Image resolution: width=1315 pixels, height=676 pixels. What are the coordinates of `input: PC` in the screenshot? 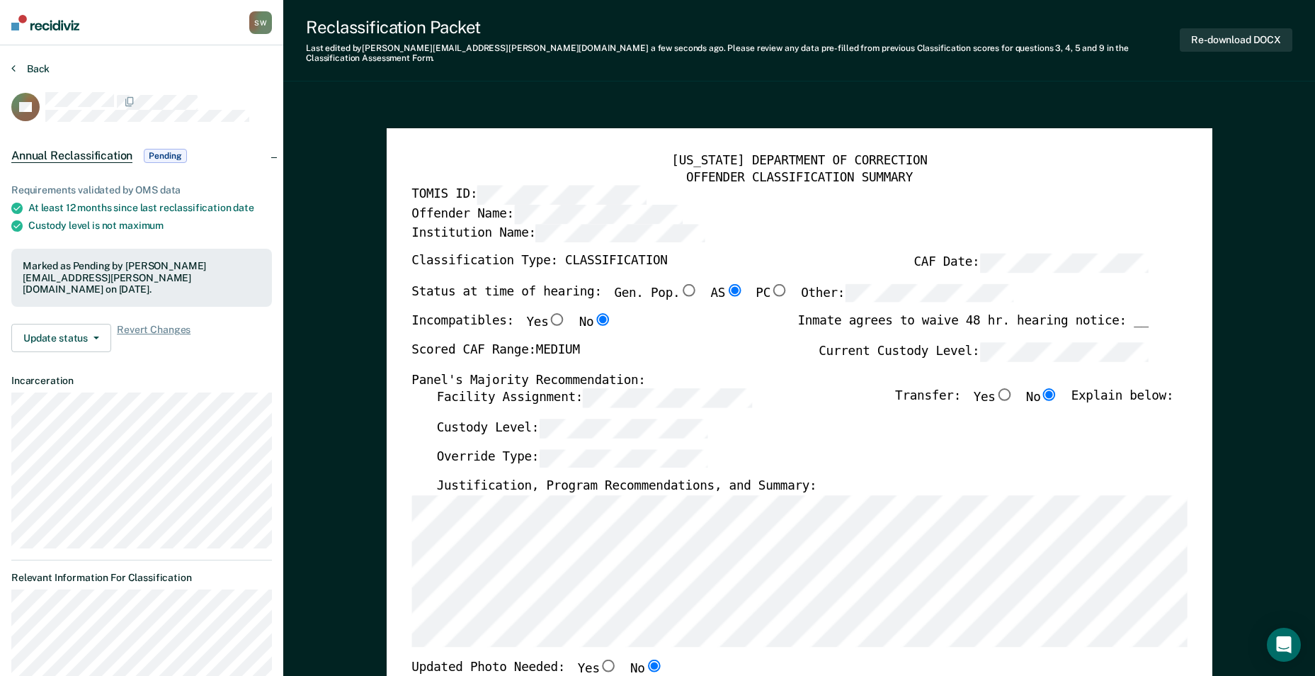 It's located at (780, 290).